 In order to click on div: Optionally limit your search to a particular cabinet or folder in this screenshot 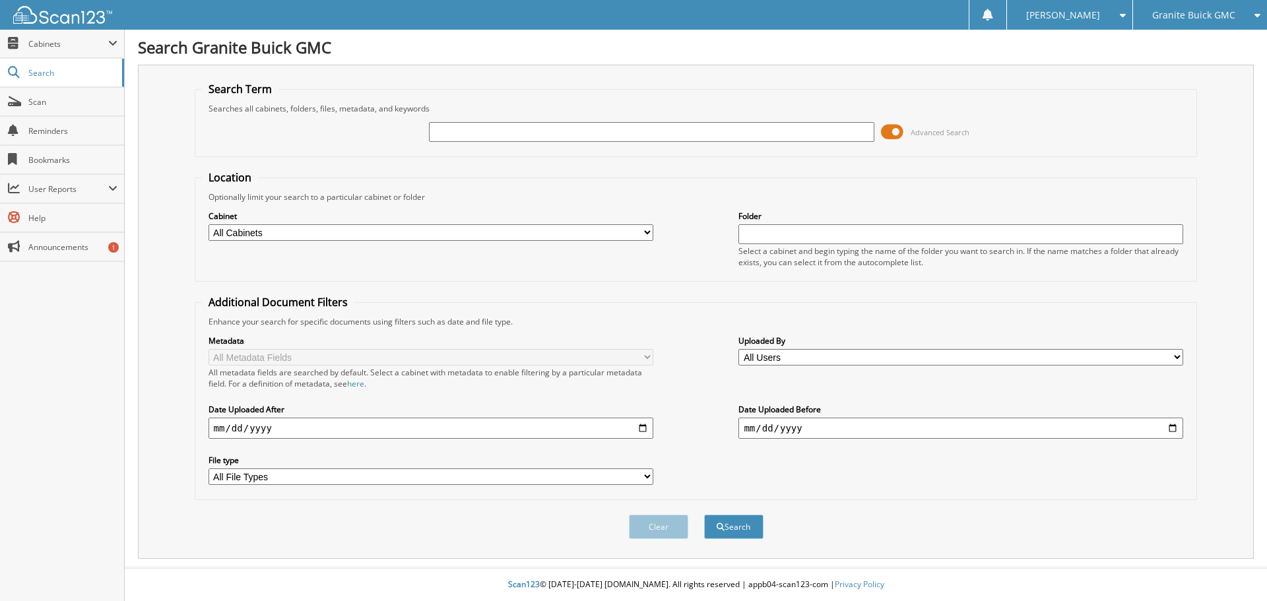, I will do `click(696, 197)`.